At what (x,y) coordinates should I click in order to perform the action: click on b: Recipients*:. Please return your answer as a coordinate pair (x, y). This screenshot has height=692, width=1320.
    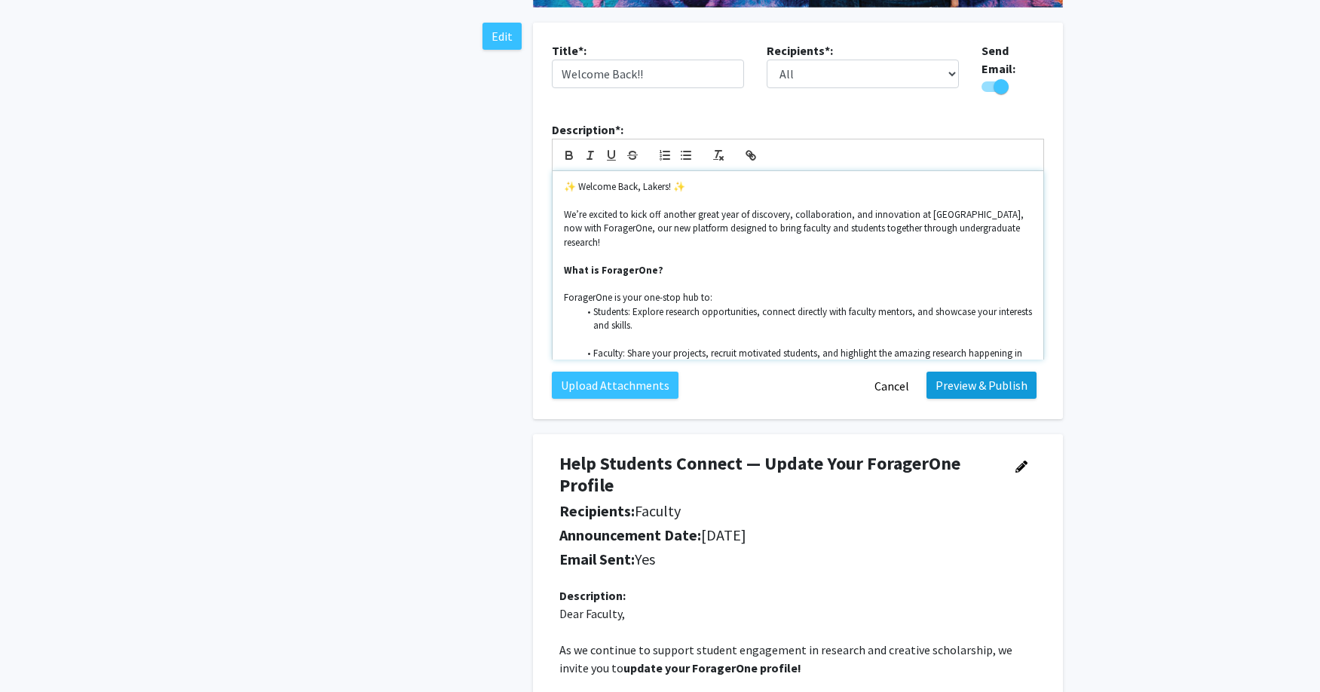
    Looking at the image, I should click on (800, 51).